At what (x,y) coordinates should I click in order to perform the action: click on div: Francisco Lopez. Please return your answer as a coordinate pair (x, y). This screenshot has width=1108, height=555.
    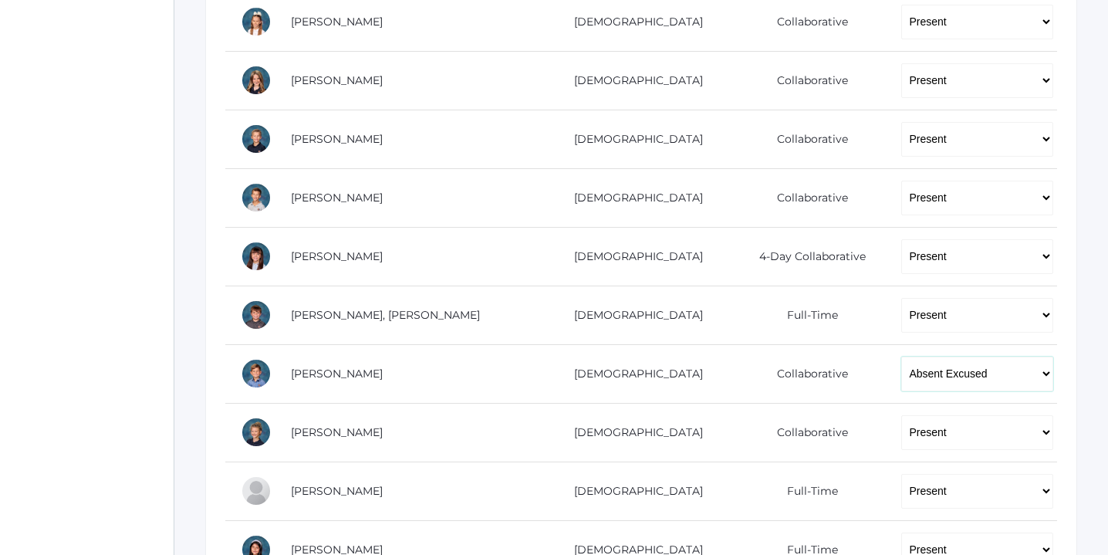
    Looking at the image, I should click on (256, 491).